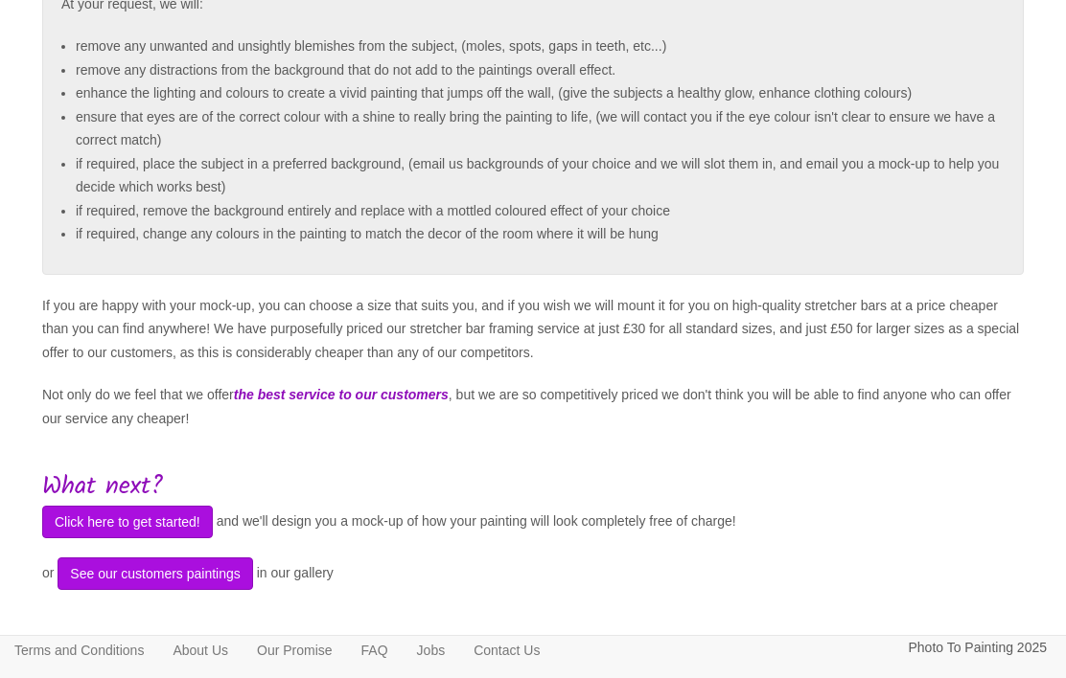 The image size is (1066, 678). Describe the element at coordinates (200, 651) in the screenshot. I see `a: About Us` at that location.